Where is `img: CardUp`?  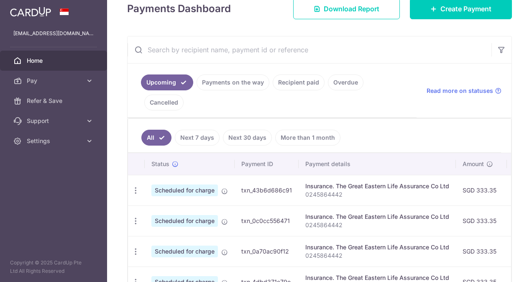 img: CardUp is located at coordinates (31, 12).